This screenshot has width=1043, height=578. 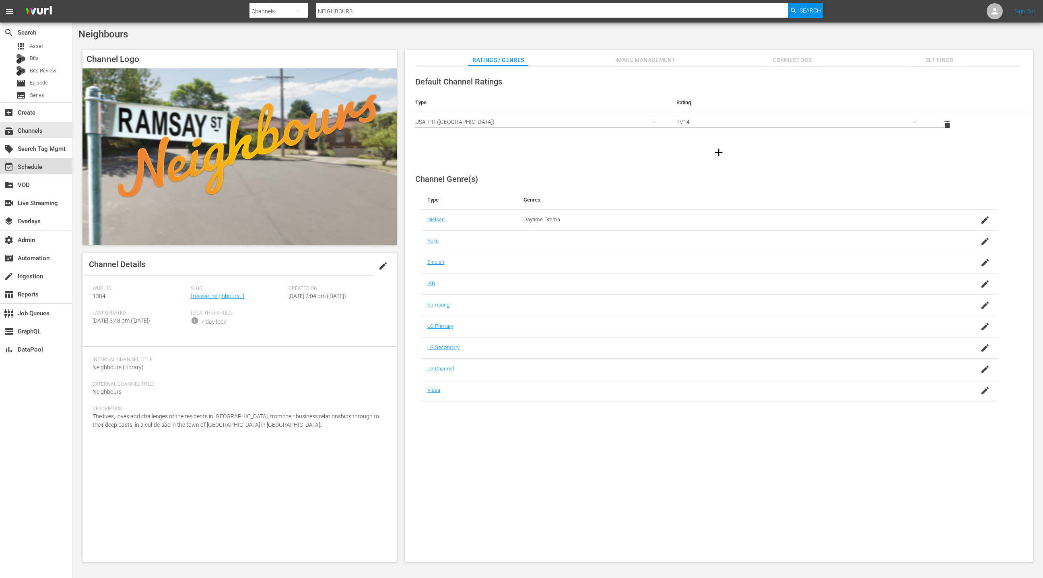 What do you see at coordinates (439, 305) in the screenshot?
I see `a: Samsung` at bounding box center [439, 305].